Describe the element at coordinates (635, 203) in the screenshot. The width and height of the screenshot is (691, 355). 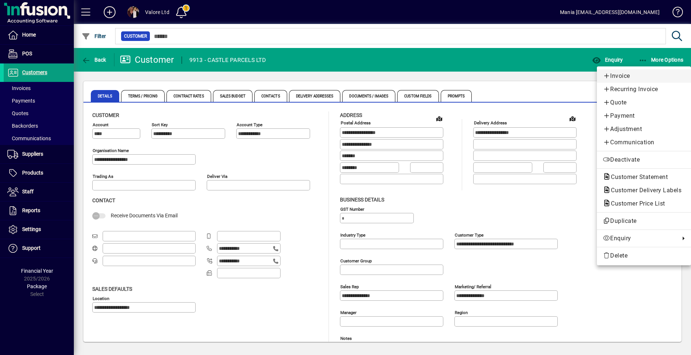
I see `span: Customer Price List` at that location.